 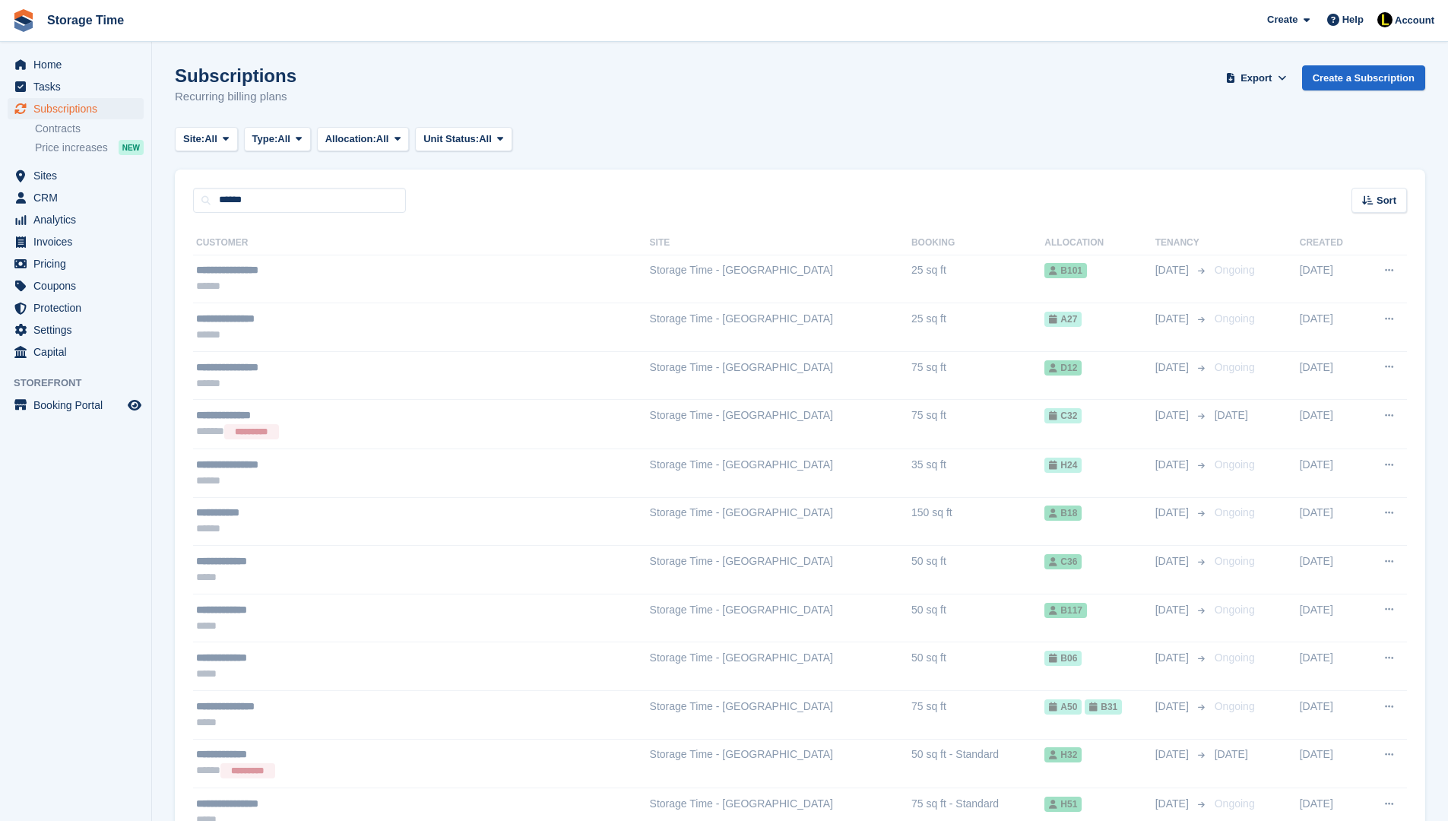 What do you see at coordinates (79, 330) in the screenshot?
I see `span: Settings` at bounding box center [79, 330].